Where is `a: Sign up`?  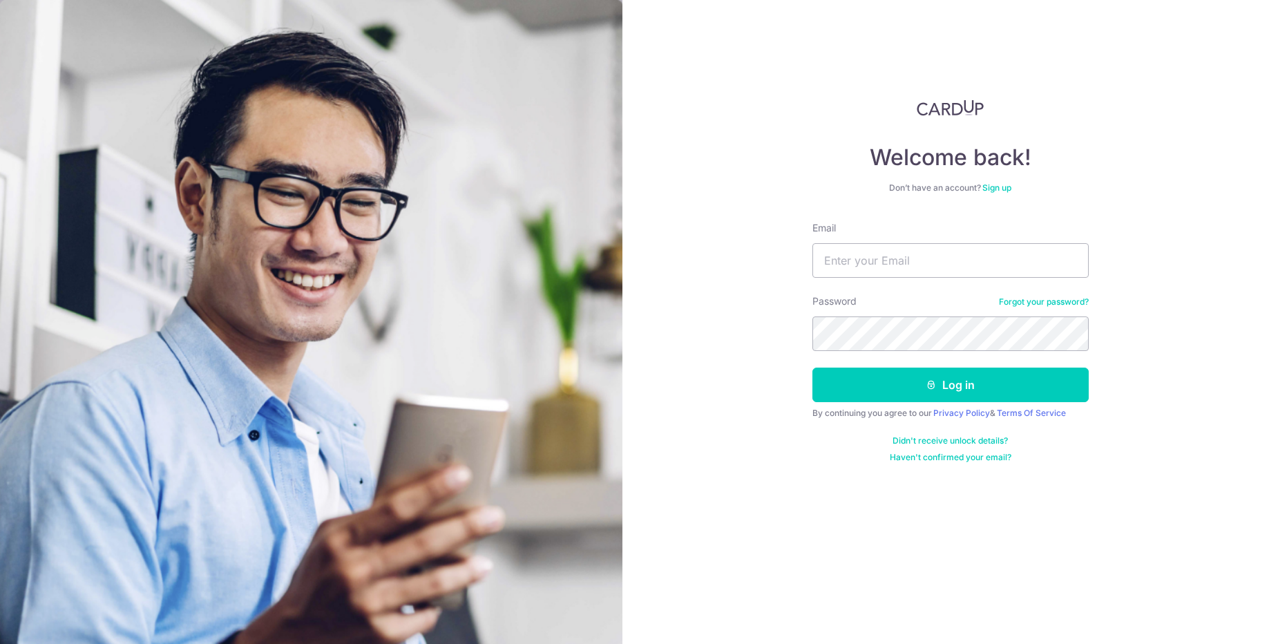
a: Sign up is located at coordinates (997, 187).